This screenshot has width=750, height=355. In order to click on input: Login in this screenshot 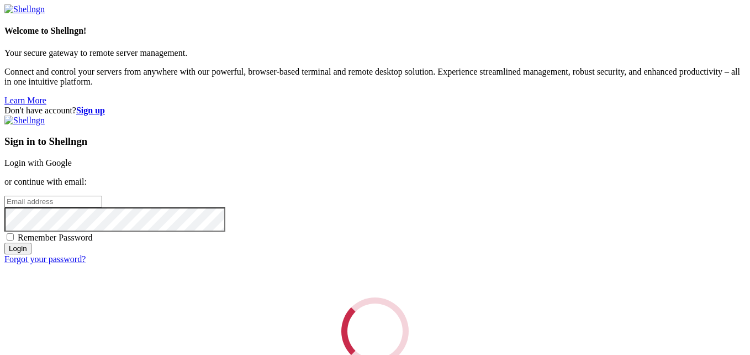, I will do `click(18, 248)`.